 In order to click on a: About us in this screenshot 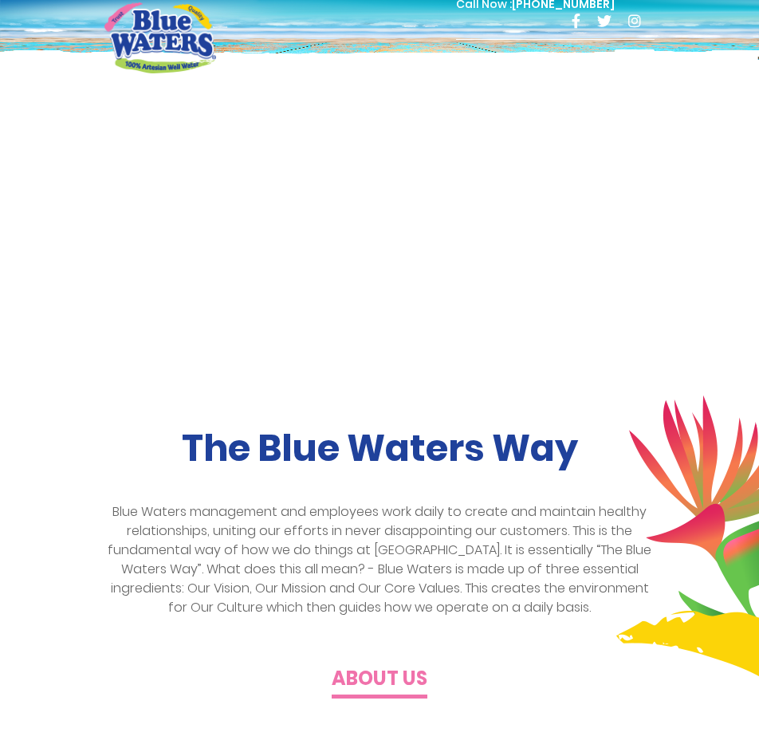, I will do `click(380, 680)`.